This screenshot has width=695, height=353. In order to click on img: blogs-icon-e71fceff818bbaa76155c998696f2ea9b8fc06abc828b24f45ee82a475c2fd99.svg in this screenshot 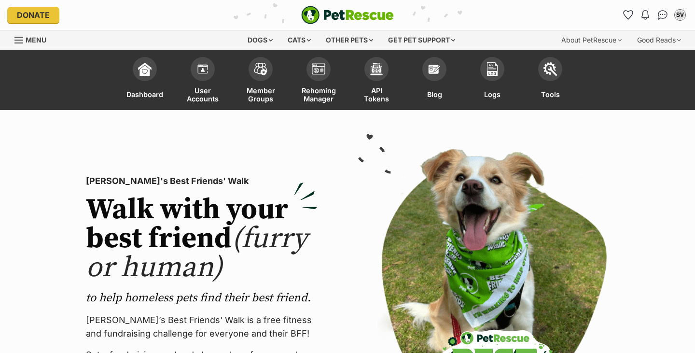, I will do `click(434, 69)`.